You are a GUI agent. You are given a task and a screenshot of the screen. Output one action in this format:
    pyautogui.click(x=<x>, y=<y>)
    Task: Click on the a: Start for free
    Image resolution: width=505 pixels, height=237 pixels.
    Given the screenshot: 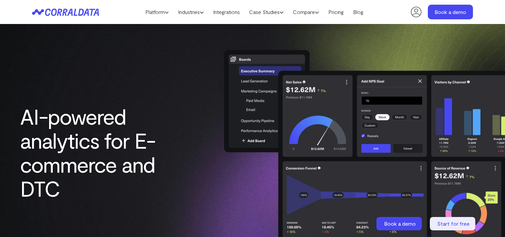 What is the action you would take?
    pyautogui.click(x=453, y=224)
    